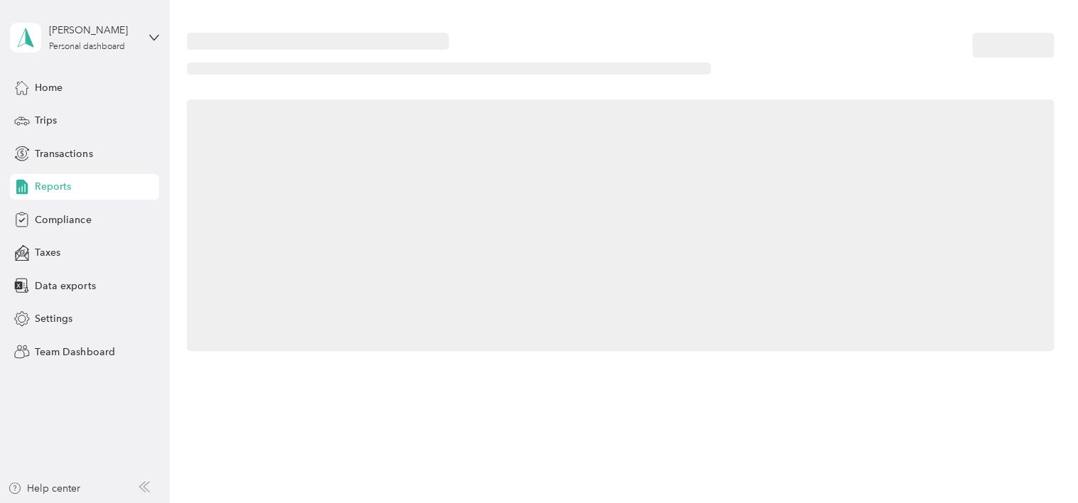 This screenshot has height=503, width=1078. What do you see at coordinates (53, 186) in the screenshot?
I see `span: Reports` at bounding box center [53, 186].